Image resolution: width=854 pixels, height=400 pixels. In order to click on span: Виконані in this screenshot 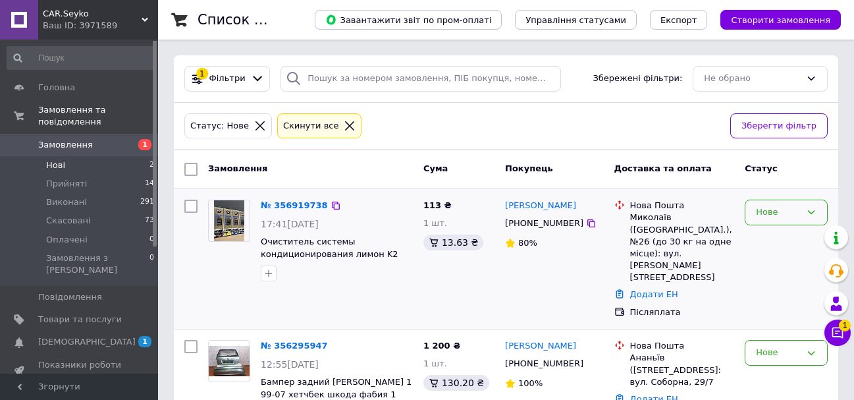, I will do `click(66, 202)`.